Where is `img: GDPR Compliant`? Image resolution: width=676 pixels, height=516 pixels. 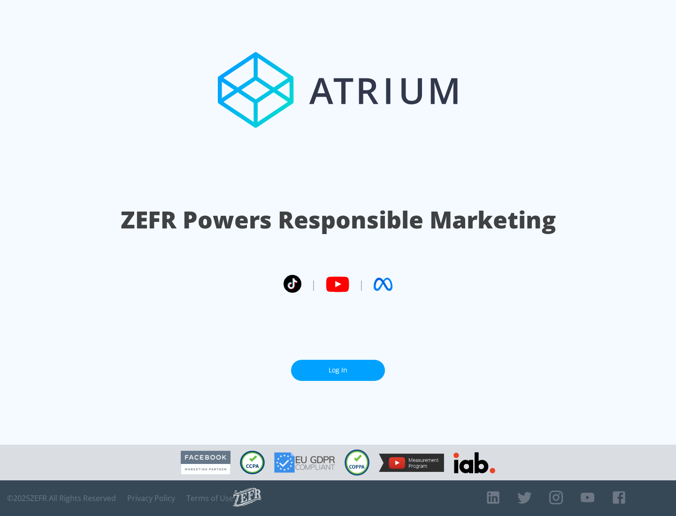
img: GDPR Compliant is located at coordinates (305, 463).